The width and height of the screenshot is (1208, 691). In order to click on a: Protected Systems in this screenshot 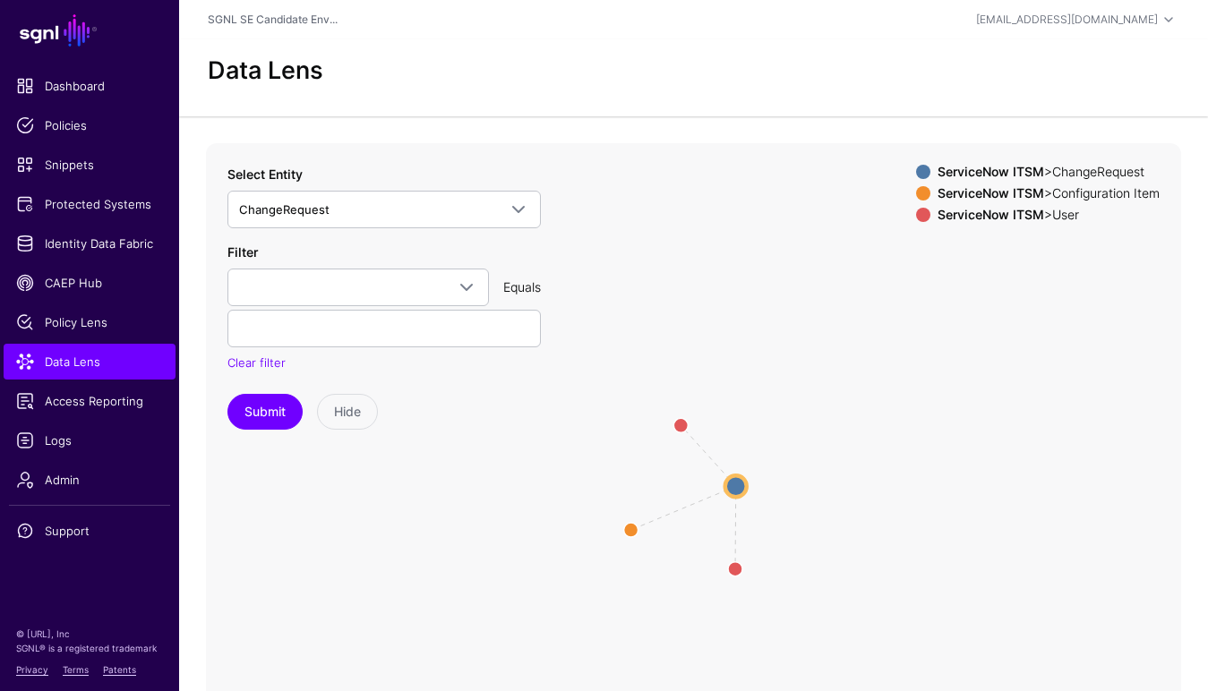, I will do `click(90, 204)`.